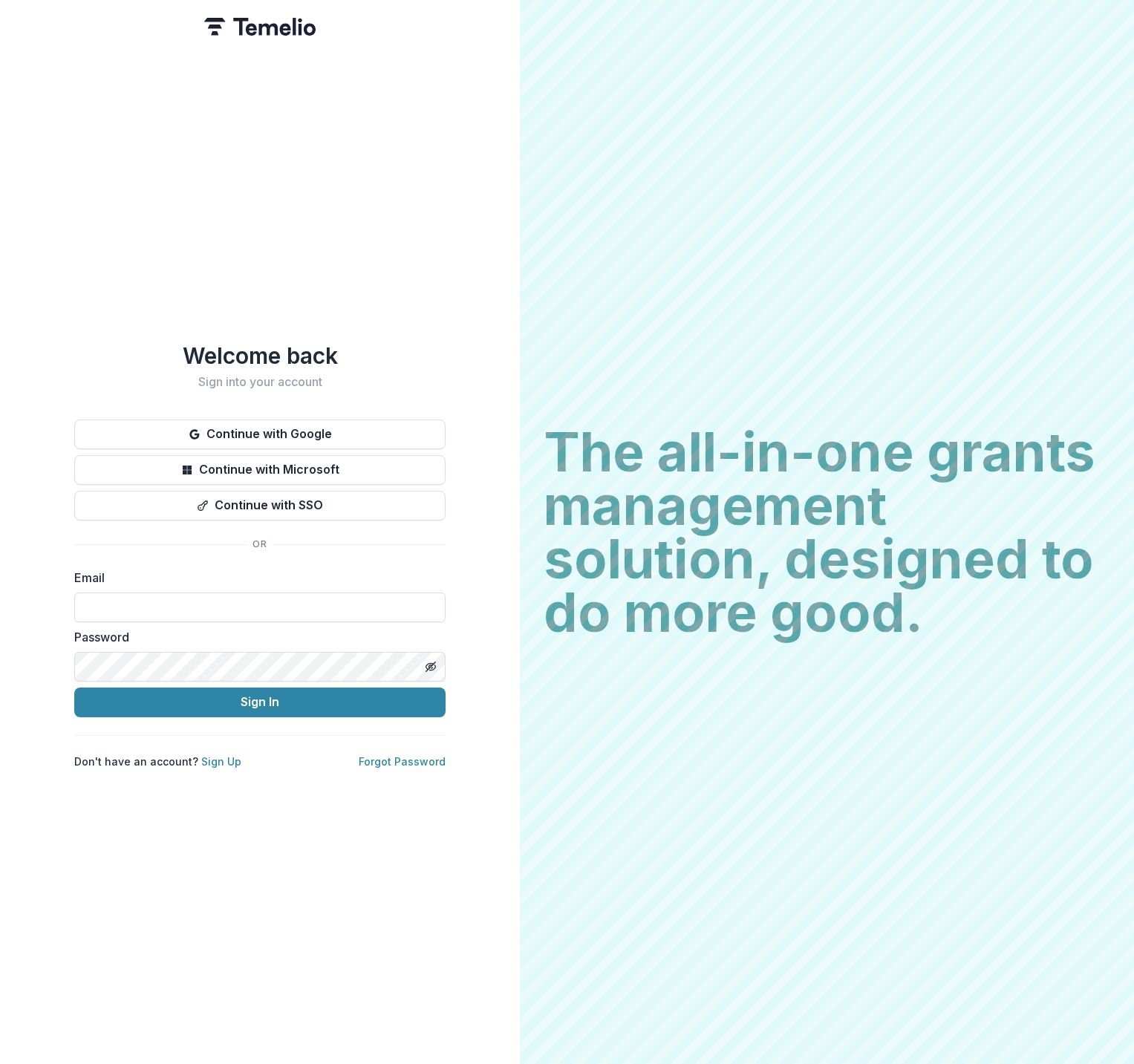 This screenshot has width=1134, height=1064. Describe the element at coordinates (260, 27) in the screenshot. I see `img: Temelio` at that location.